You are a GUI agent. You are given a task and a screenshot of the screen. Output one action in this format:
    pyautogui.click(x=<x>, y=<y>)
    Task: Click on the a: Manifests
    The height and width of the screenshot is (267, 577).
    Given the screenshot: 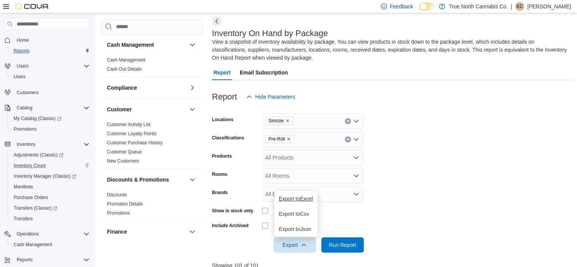 What is the action you would take?
    pyautogui.click(x=23, y=187)
    